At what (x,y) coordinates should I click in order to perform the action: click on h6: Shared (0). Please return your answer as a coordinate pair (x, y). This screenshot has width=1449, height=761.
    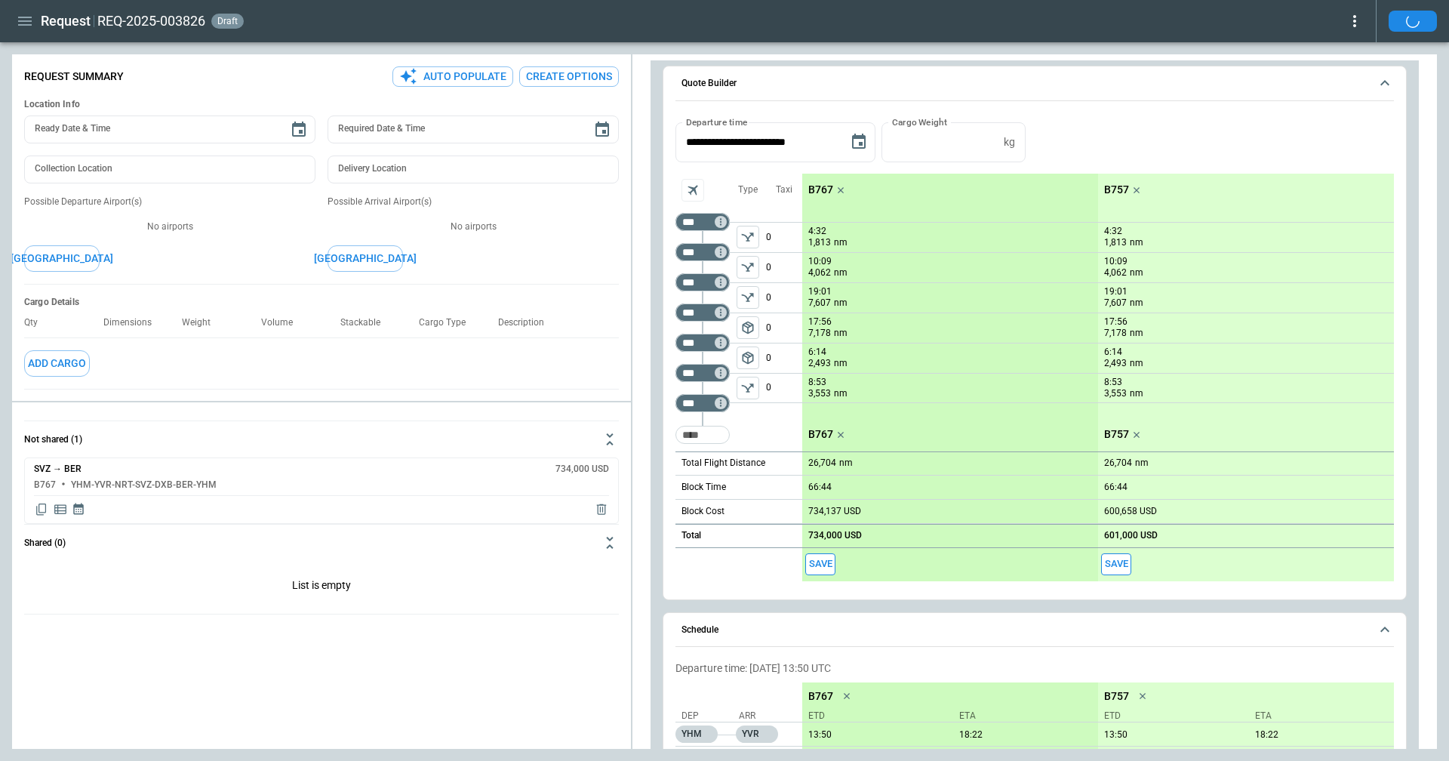
    Looking at the image, I should click on (45, 543).